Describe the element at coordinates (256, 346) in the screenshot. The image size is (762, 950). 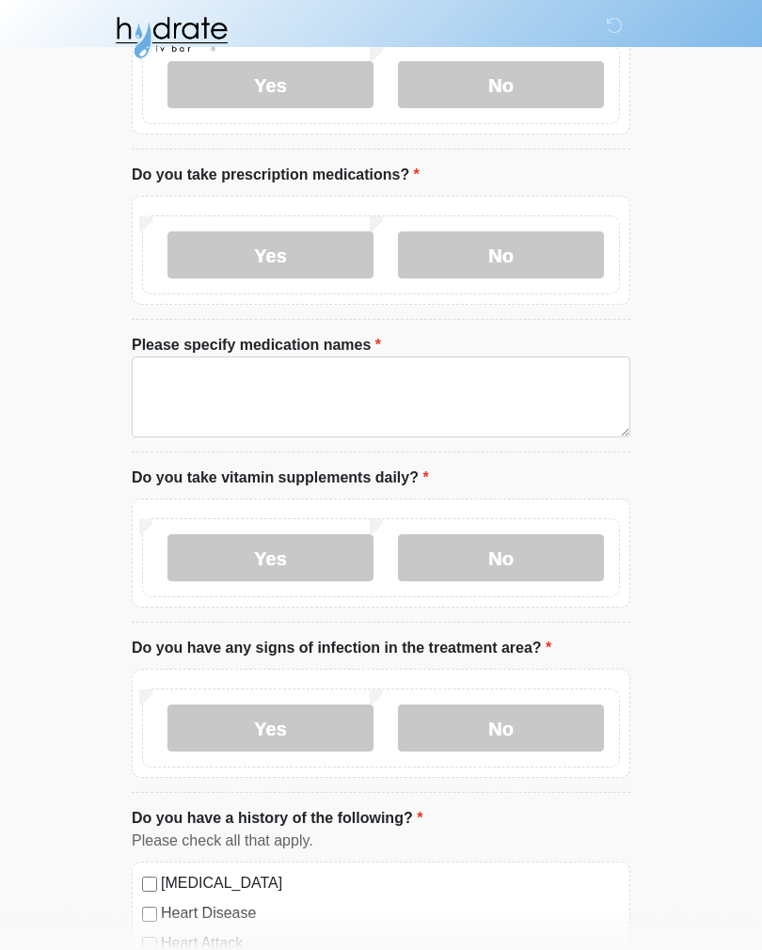
I see `label: Please specify medication names` at that location.